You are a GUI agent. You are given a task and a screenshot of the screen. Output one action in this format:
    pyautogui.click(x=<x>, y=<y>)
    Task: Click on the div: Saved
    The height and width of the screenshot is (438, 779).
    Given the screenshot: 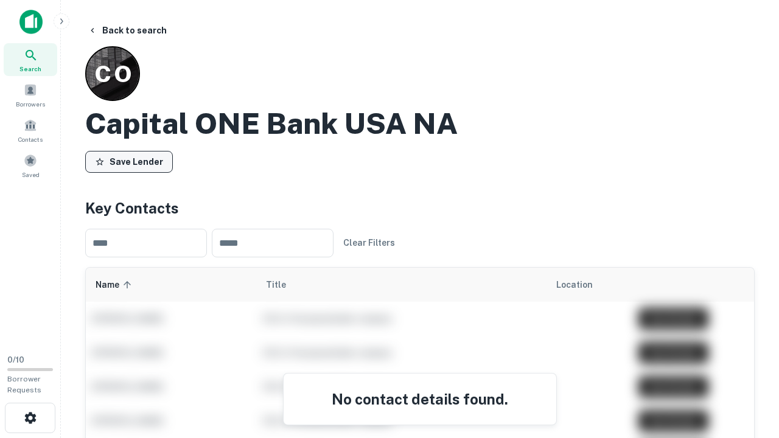 What is the action you would take?
    pyautogui.click(x=30, y=166)
    